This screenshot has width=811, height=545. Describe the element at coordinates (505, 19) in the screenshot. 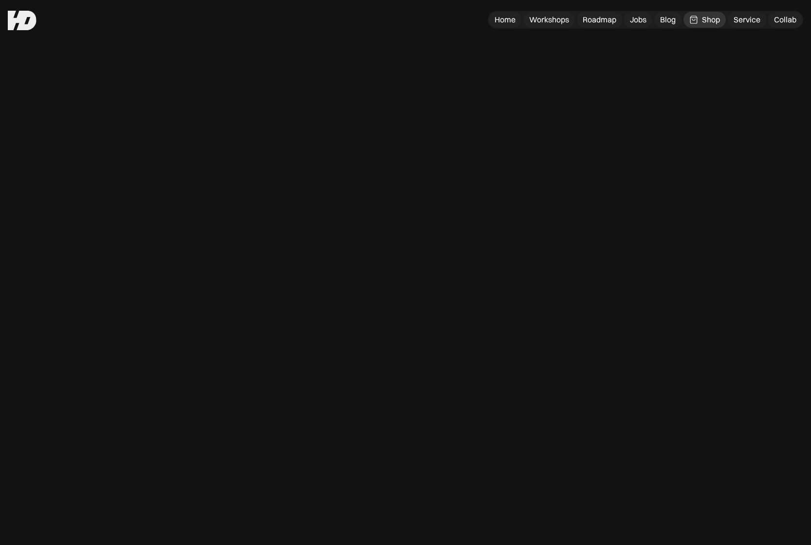

I see `a: Home` at that location.